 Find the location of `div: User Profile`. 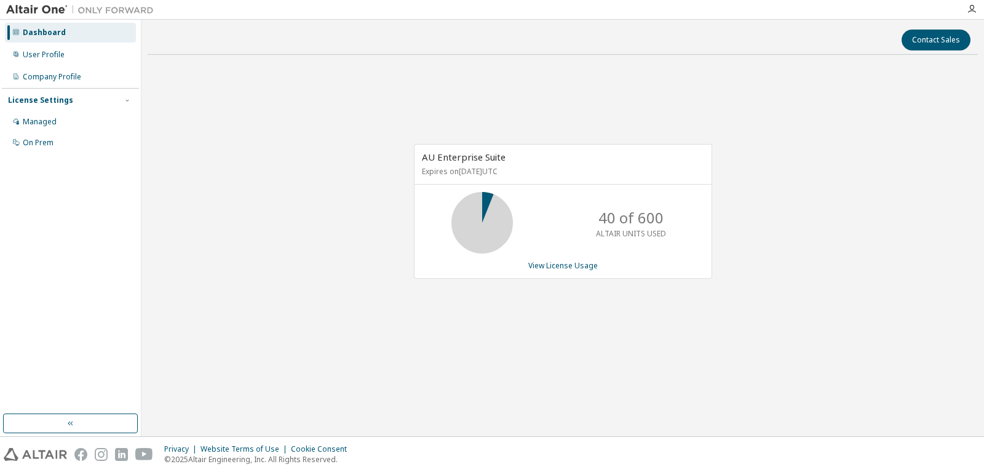

div: User Profile is located at coordinates (44, 55).